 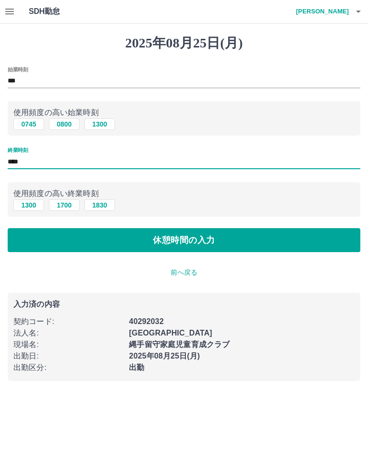 What do you see at coordinates (179, 344) in the screenshot?
I see `b: 縄手留守家庭児童育成クラブ` at bounding box center [179, 344].